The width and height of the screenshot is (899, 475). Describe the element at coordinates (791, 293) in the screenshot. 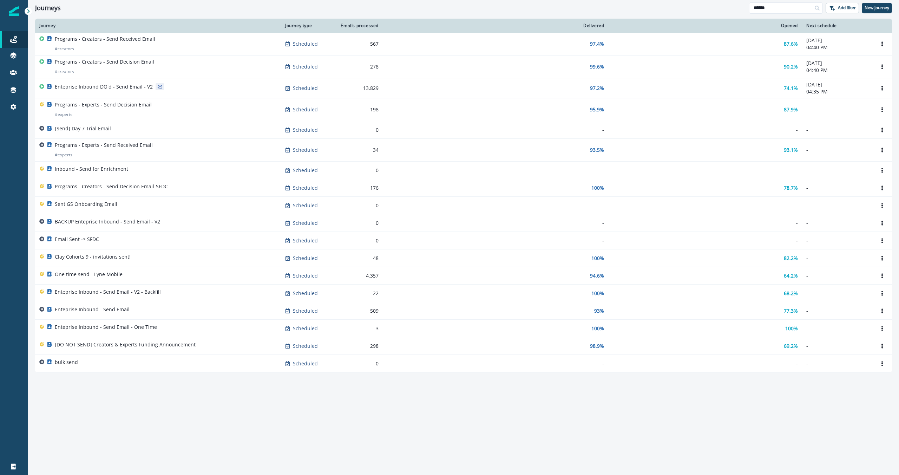

I see `p: 68.2%` at that location.